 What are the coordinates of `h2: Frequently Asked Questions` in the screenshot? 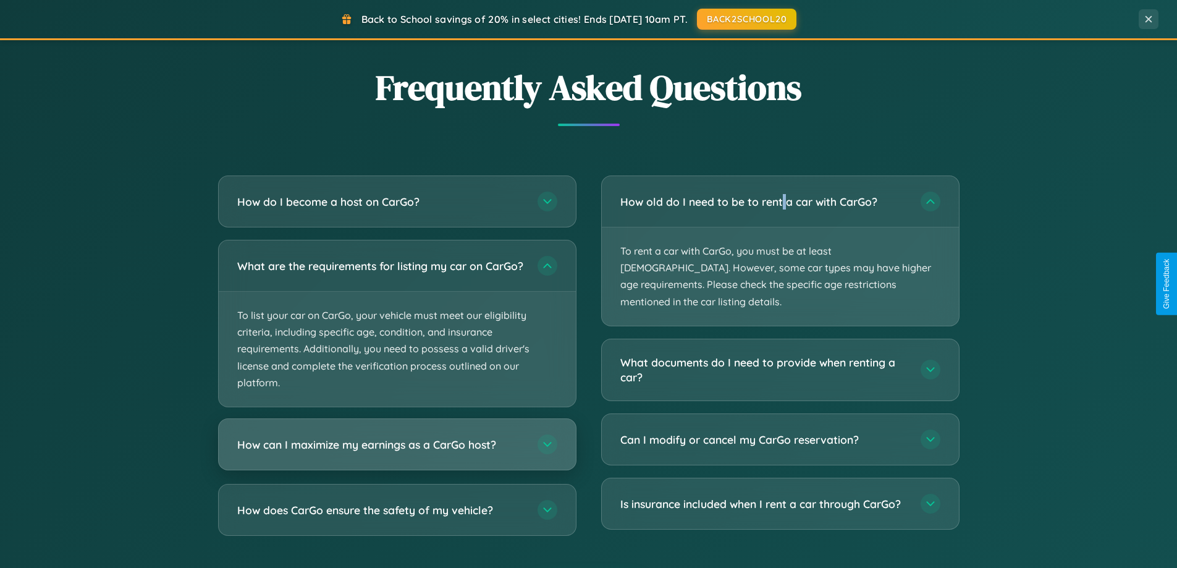 It's located at (589, 87).